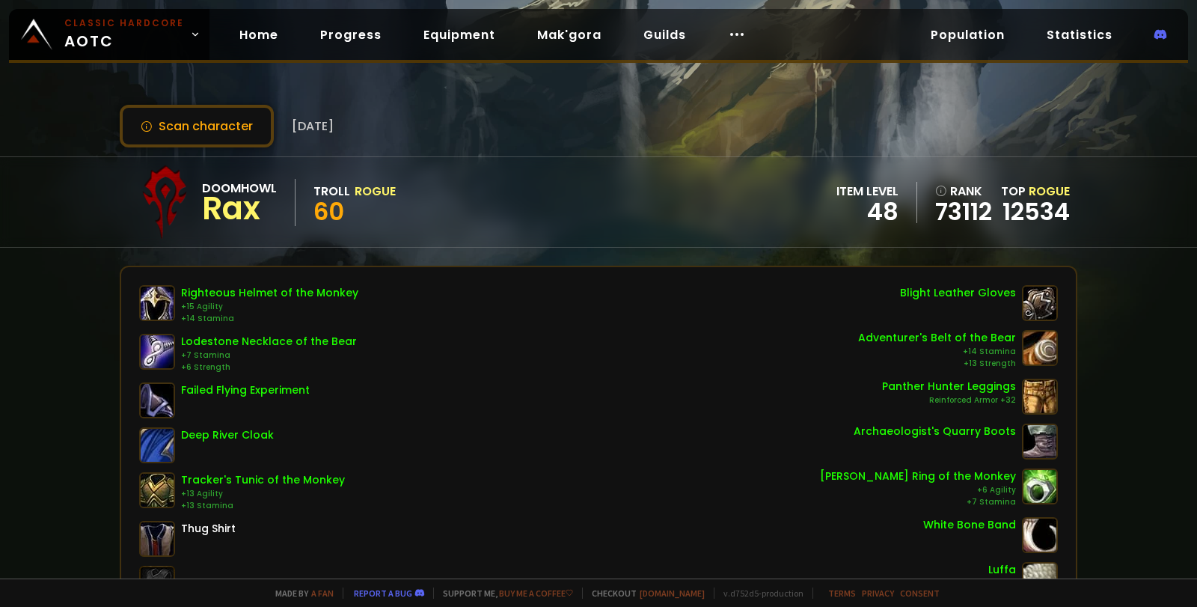 The width and height of the screenshot is (1197, 607). I want to click on a: Consent, so click(919, 592).